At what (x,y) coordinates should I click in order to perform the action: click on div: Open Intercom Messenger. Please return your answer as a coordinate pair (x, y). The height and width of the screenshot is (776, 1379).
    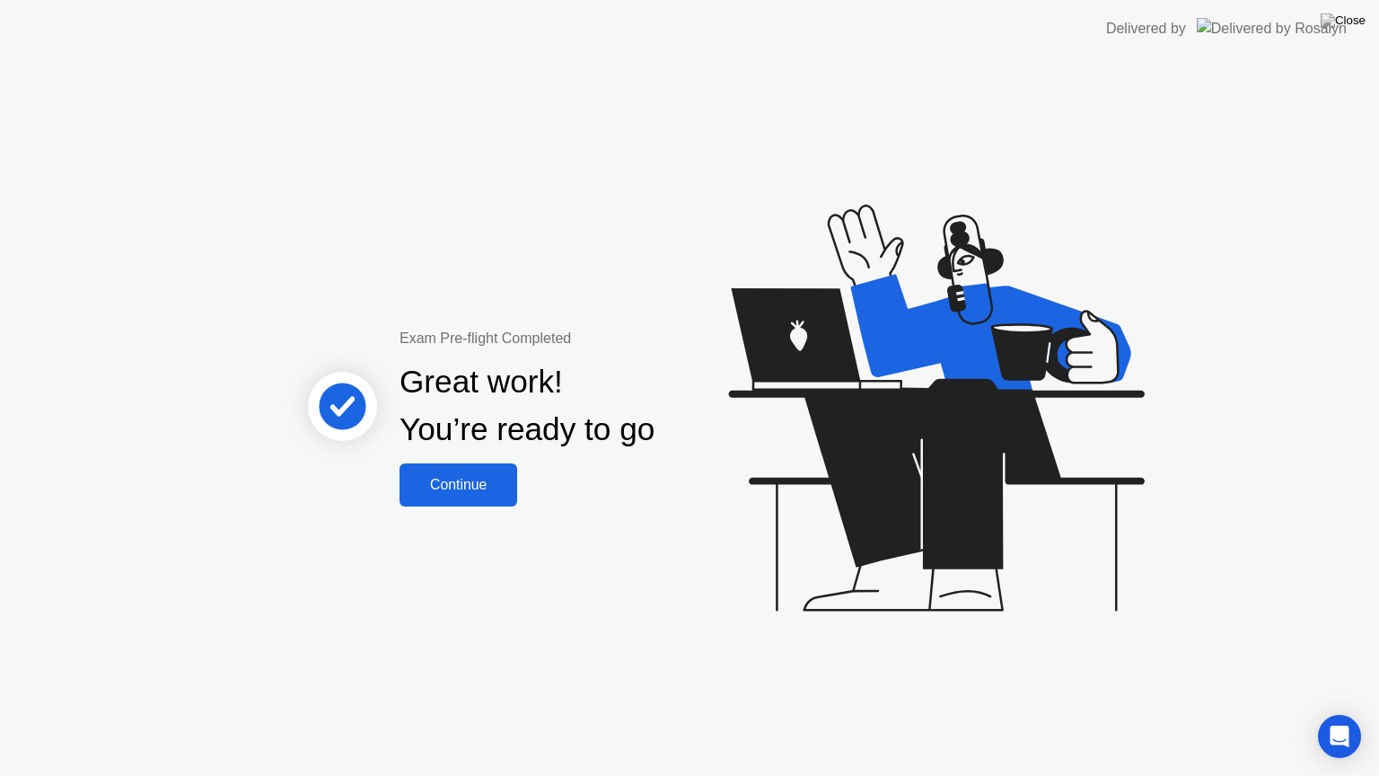
    Looking at the image, I should click on (1340, 736).